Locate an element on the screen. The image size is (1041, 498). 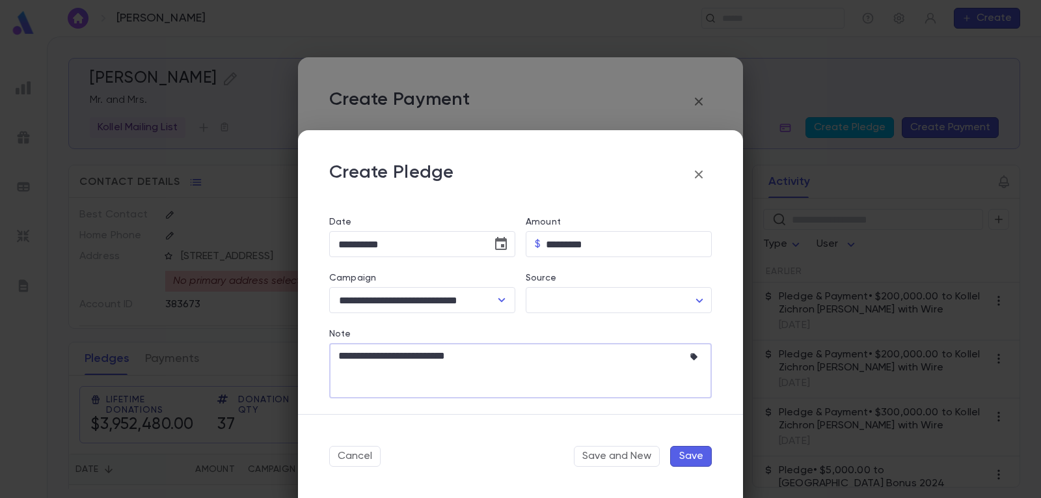
label: Amount is located at coordinates (543, 222).